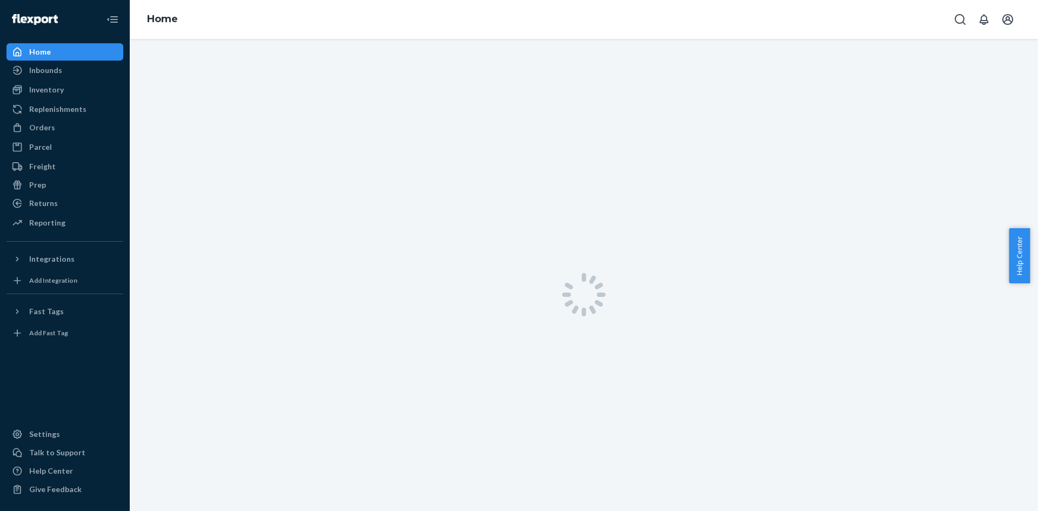  I want to click on span: Help Center, so click(1019, 256).